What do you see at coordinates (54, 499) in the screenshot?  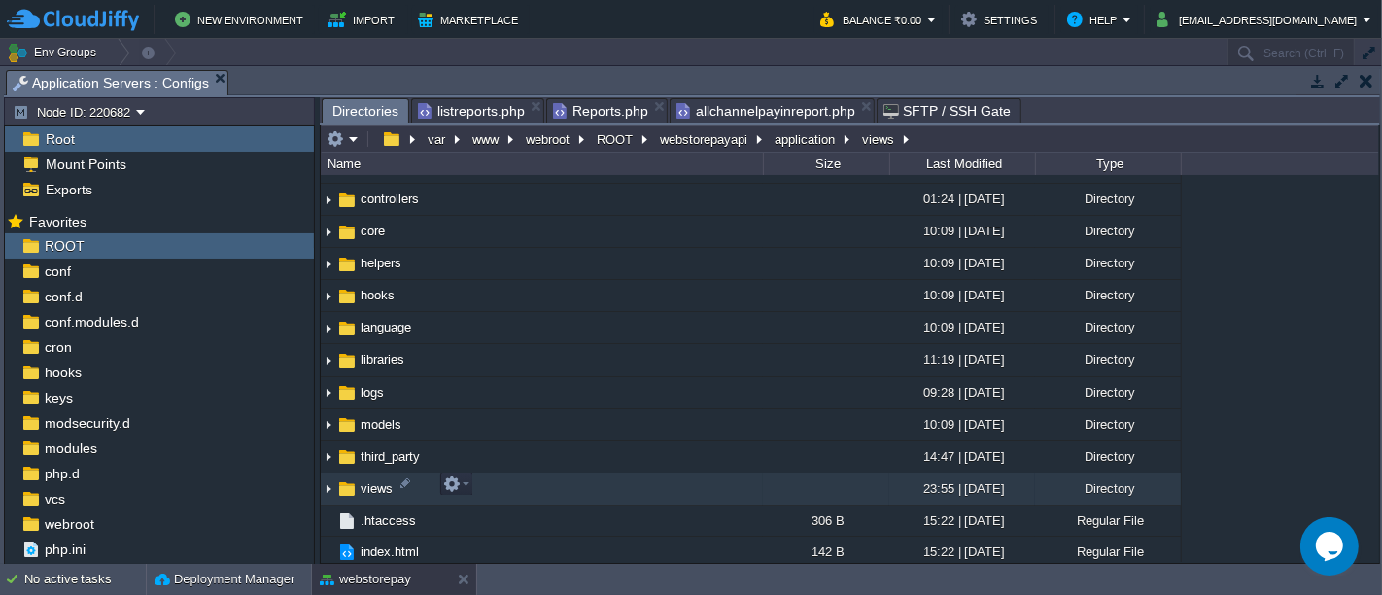 I see `a: vcs` at bounding box center [54, 499].